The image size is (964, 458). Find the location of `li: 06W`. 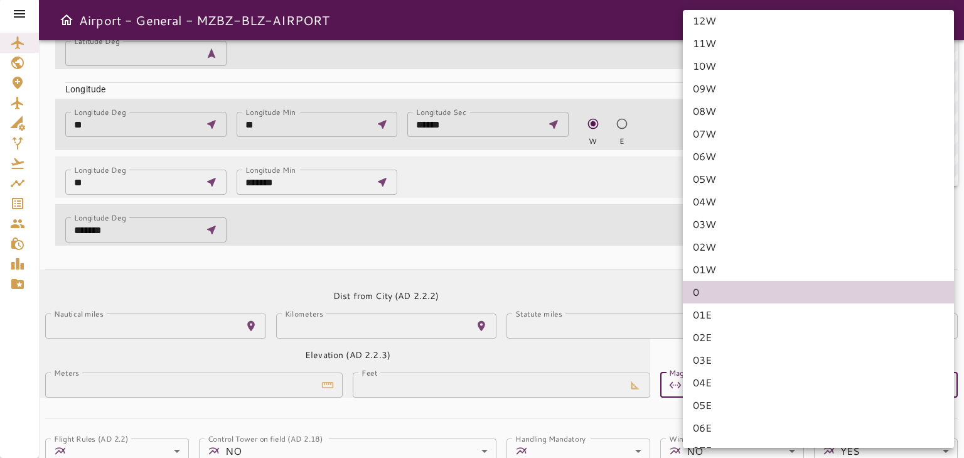

li: 06W is located at coordinates (819, 156).